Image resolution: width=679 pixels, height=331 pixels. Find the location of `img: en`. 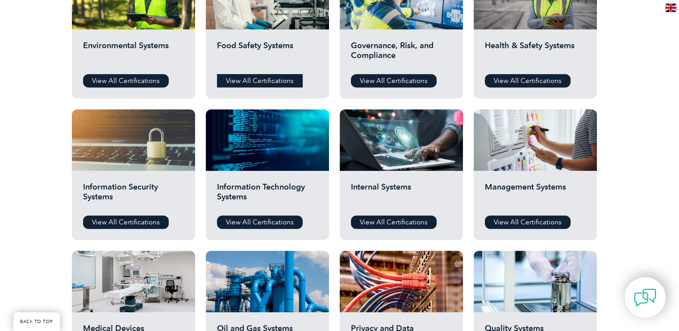

img: en is located at coordinates (671, 8).